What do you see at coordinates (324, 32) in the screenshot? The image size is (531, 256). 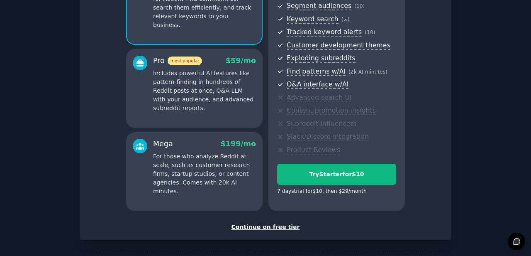 I see `span: Tracked keyword alerts` at bounding box center [324, 32].